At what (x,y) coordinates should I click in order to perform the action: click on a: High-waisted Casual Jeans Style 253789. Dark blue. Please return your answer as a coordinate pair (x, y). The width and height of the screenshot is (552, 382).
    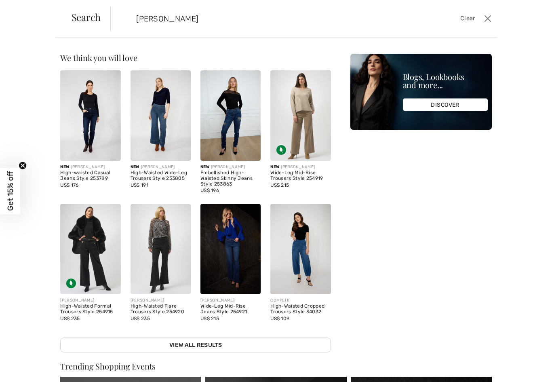
    Looking at the image, I should click on (90, 116).